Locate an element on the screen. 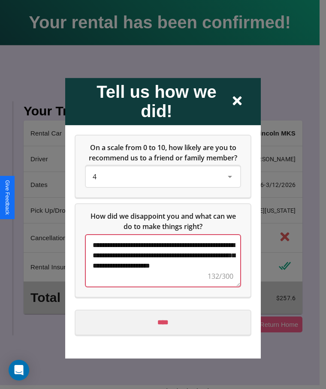 The height and width of the screenshot is (389, 326). span: On a scale from 0 to 10, how likely are you to recommend us to a friend or family member? is located at coordinates (163, 152).